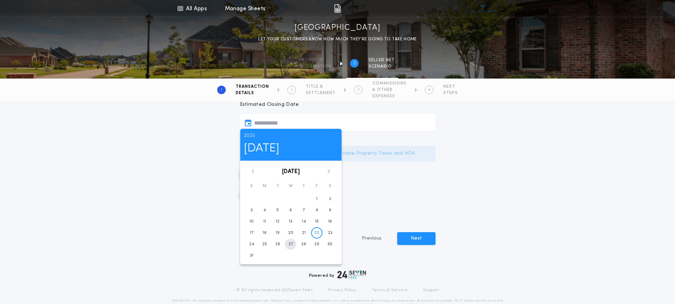 The image size is (675, 304). I want to click on p: 2025, so click(291, 136).